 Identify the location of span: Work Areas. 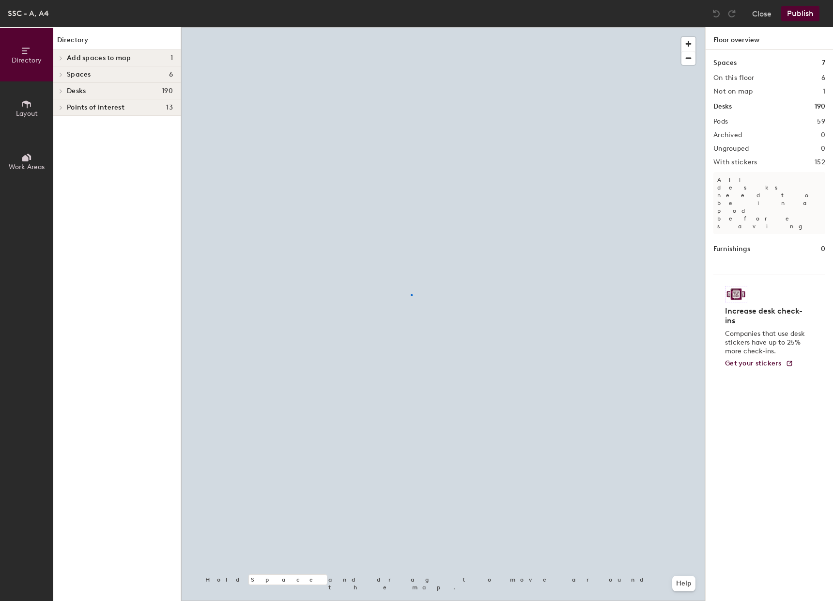
(27, 167).